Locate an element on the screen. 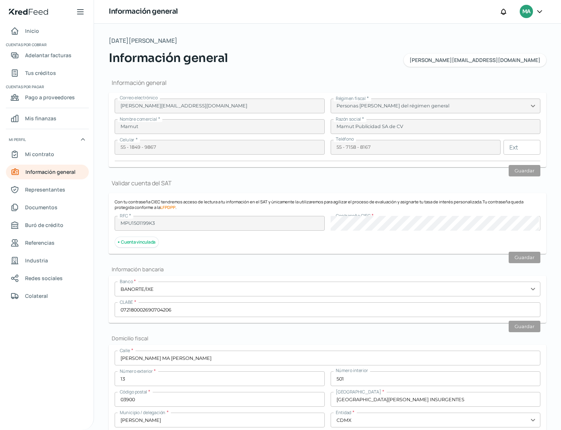  a: Mi contrato is located at coordinates (47, 154).